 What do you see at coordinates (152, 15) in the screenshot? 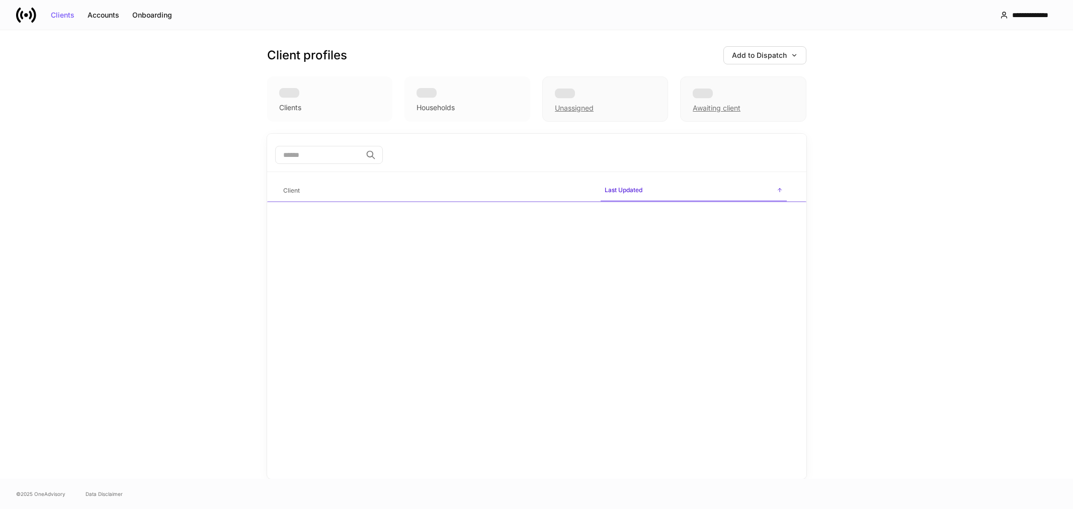
I see `button: Onboarding` at bounding box center [152, 15].